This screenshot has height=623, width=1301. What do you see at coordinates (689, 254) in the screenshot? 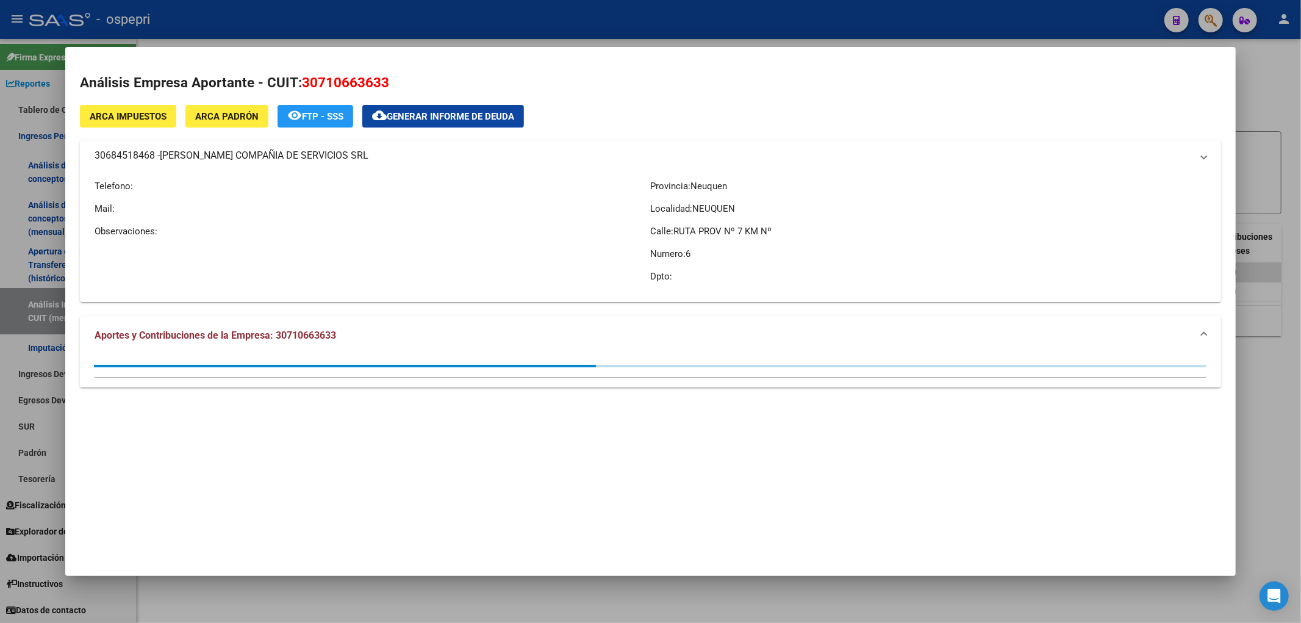
I see `span: 6` at bounding box center [689, 254].